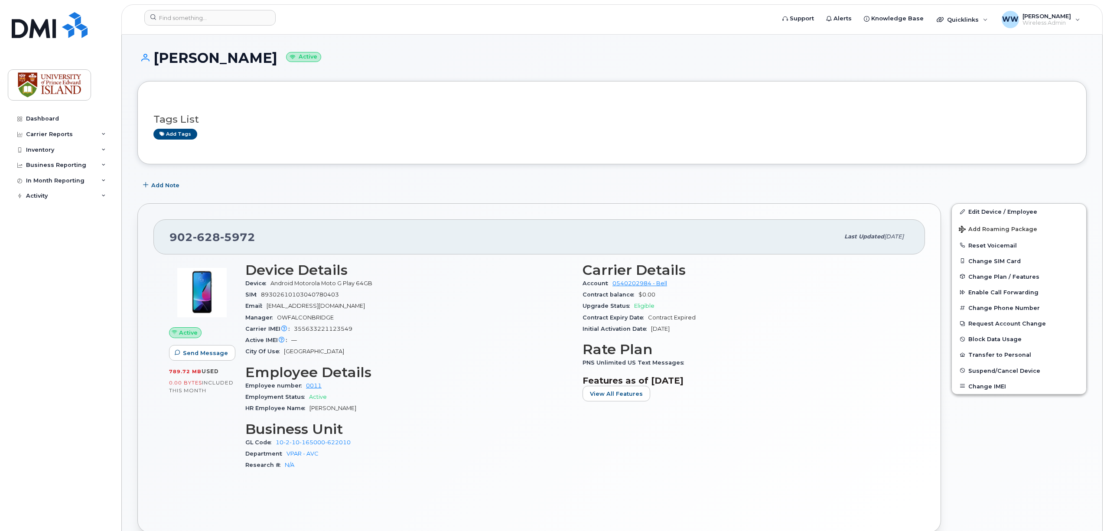 The height and width of the screenshot is (531, 1107). Describe the element at coordinates (289, 465) in the screenshot. I see `a: N/A` at that location.